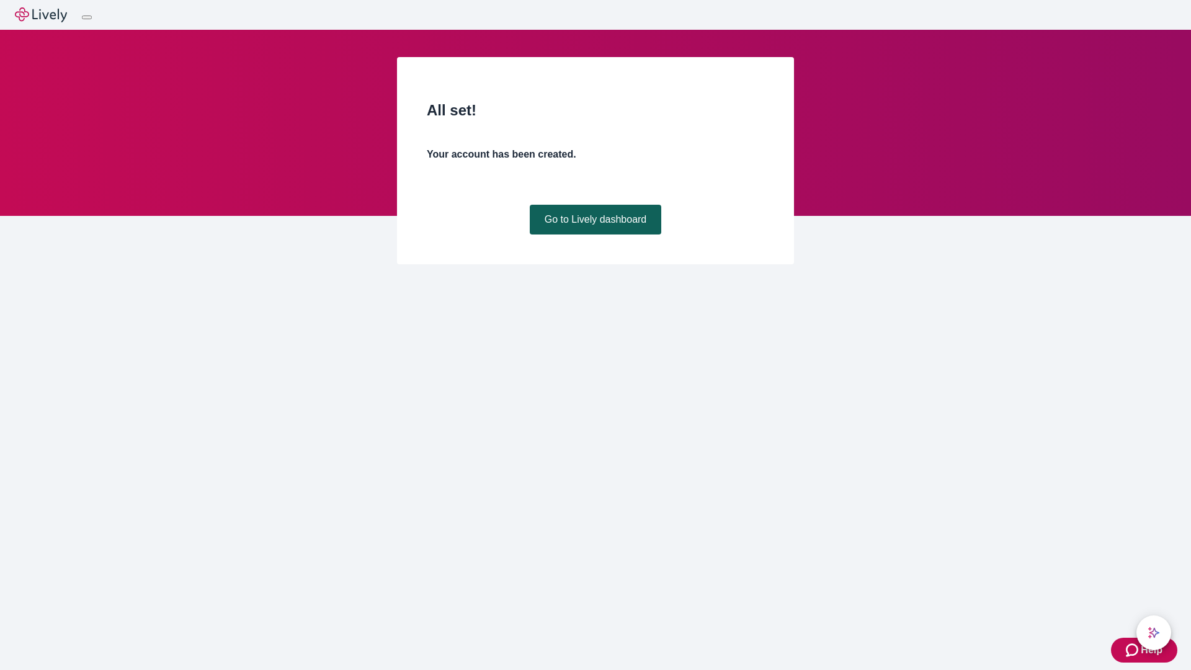  Describe the element at coordinates (1144, 650) in the screenshot. I see `button: Zendesk support iconHelp` at that location.